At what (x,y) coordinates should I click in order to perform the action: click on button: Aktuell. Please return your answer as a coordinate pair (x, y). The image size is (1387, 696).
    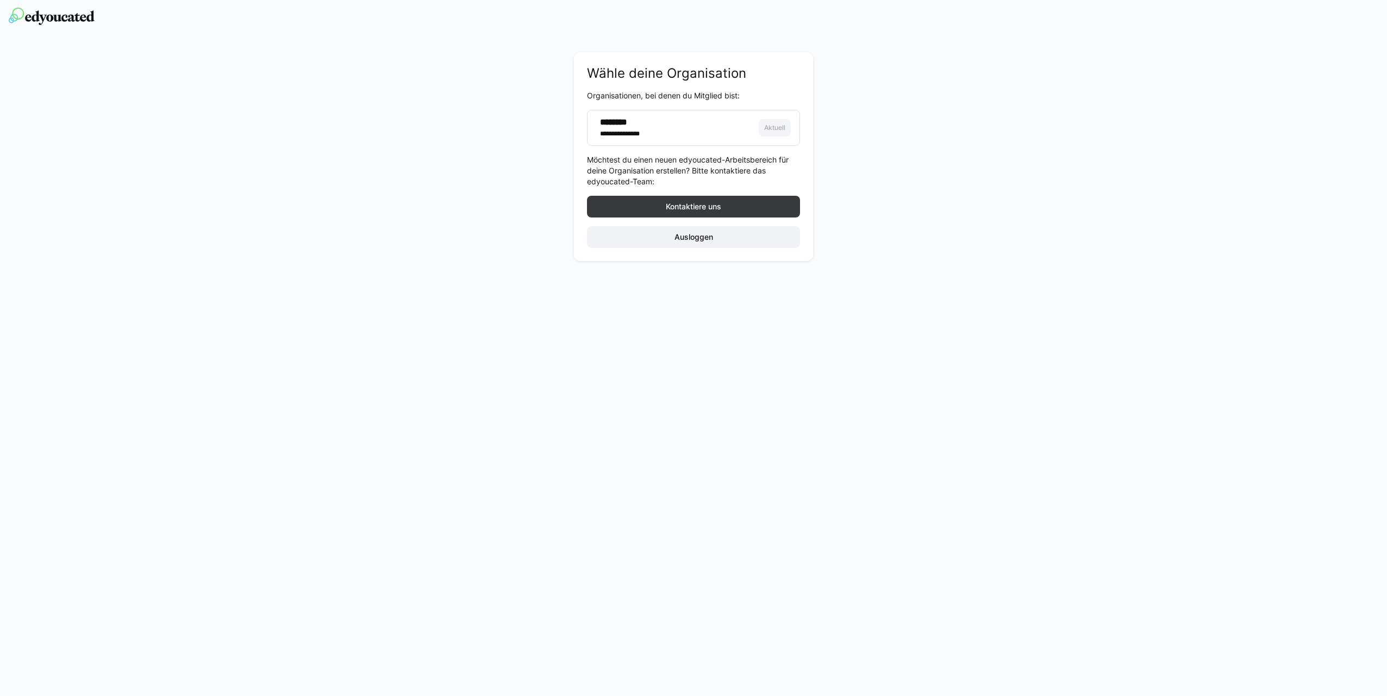
    Looking at the image, I should click on (775, 128).